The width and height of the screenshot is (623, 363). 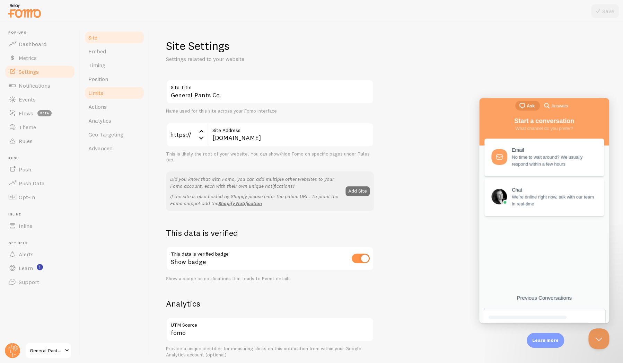 What do you see at coordinates (26, 141) in the screenshot?
I see `span: Rules` at bounding box center [26, 141].